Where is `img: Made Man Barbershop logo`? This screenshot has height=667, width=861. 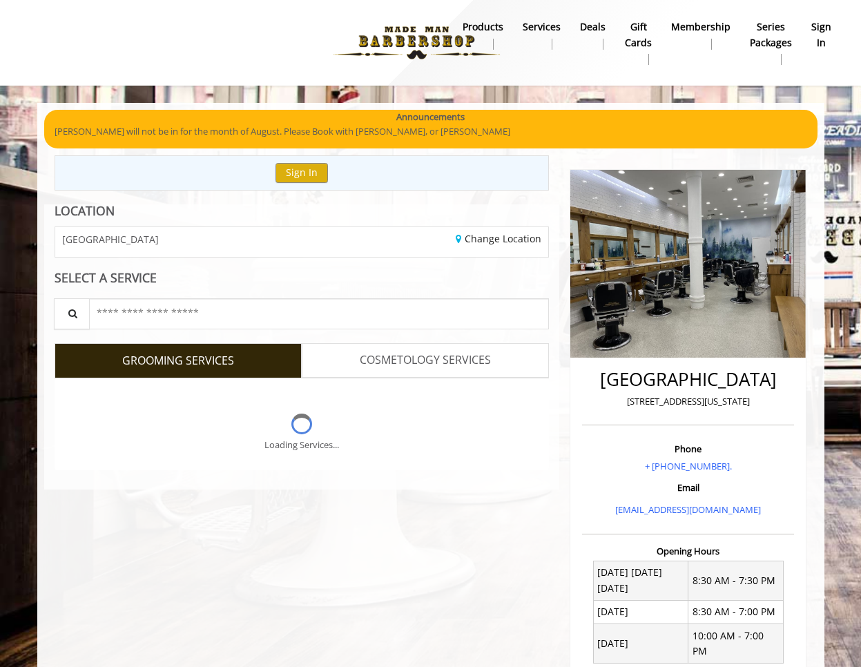 img: Made Man Barbershop logo is located at coordinates (416, 43).